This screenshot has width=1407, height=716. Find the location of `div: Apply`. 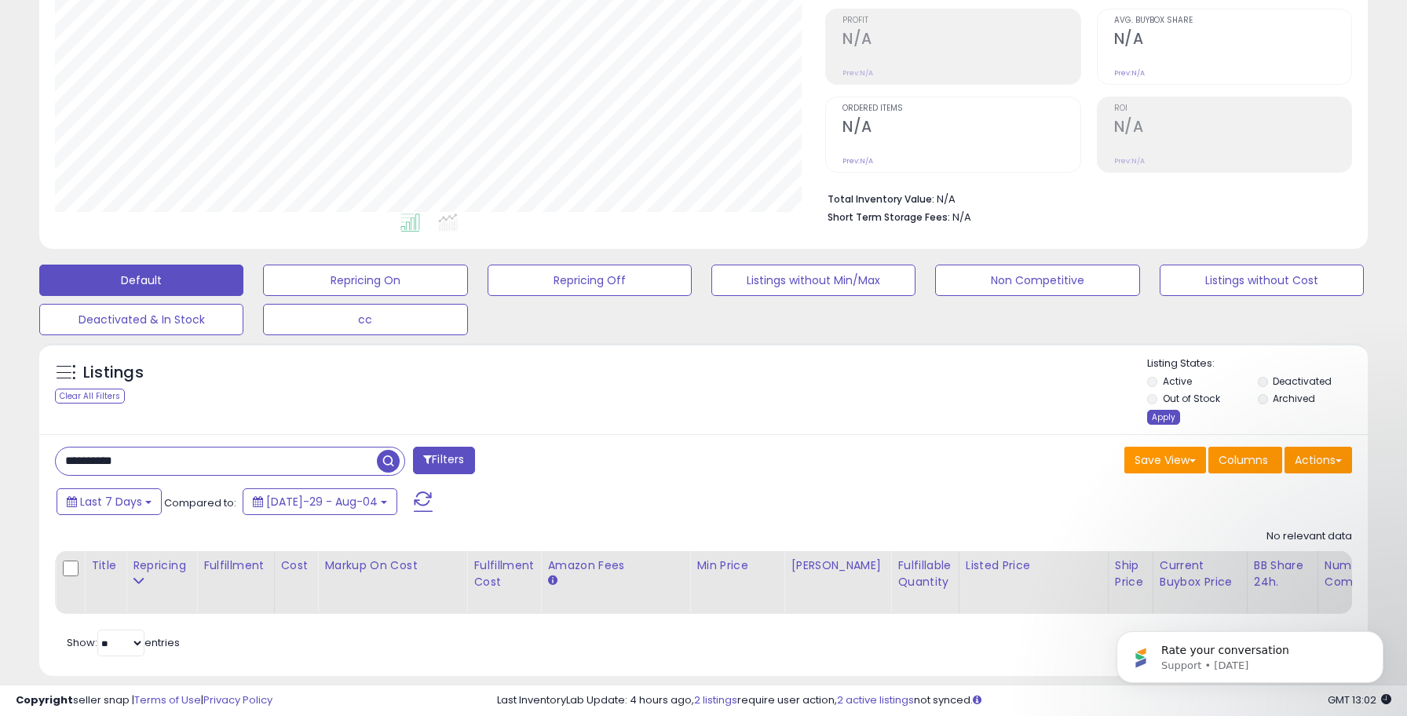

div: Apply is located at coordinates (1164, 417).